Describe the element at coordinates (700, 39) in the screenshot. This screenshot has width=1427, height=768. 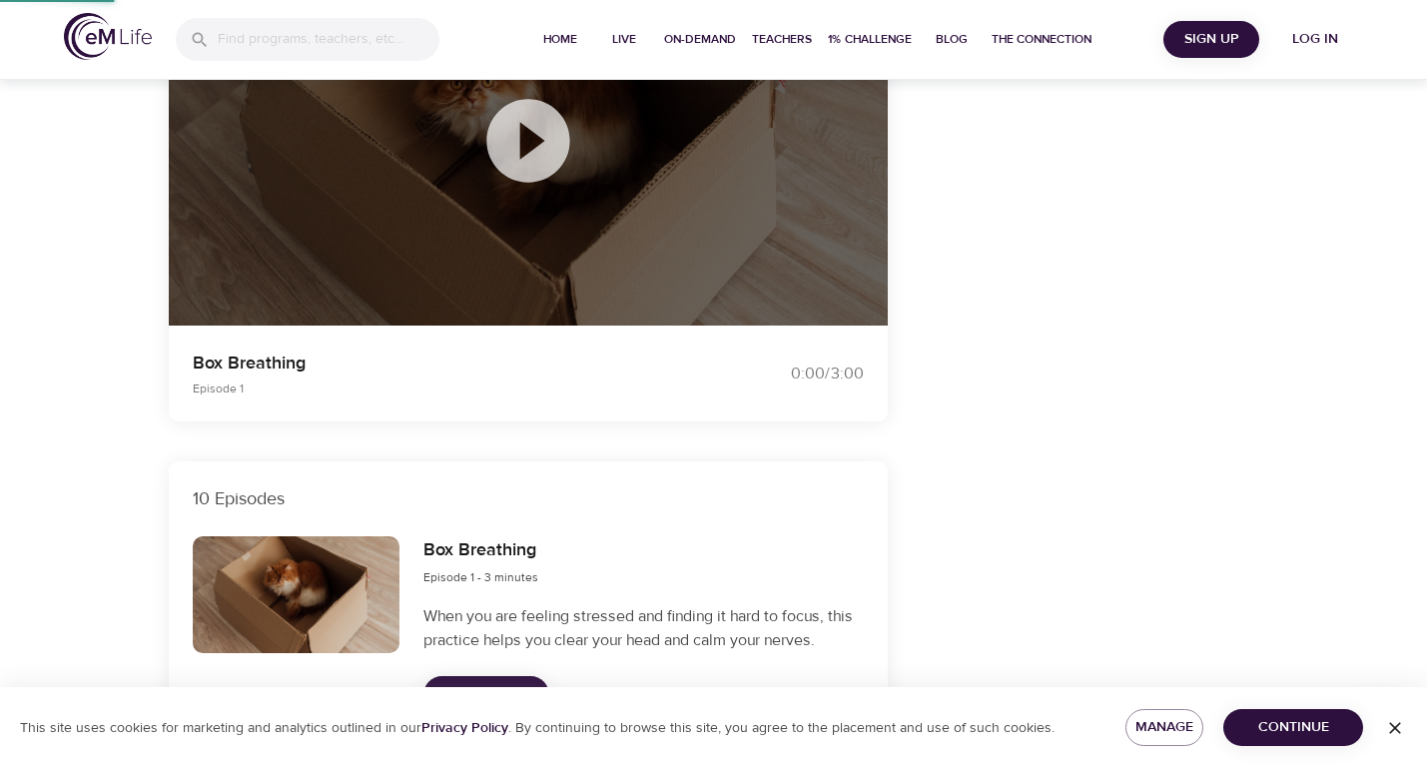
I see `span: On-Demand` at that location.